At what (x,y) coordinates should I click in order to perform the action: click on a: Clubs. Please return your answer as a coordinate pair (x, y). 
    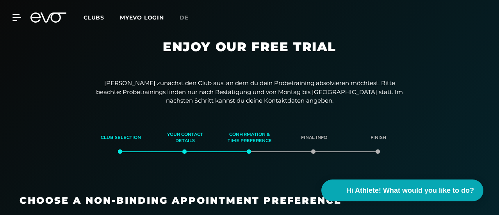
    Looking at the image, I should click on (101, 17).